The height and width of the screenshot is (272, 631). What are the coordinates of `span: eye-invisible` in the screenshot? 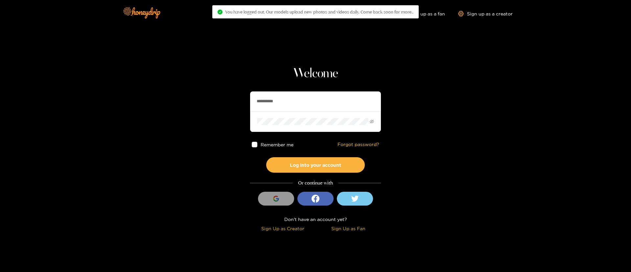 It's located at (372, 121).